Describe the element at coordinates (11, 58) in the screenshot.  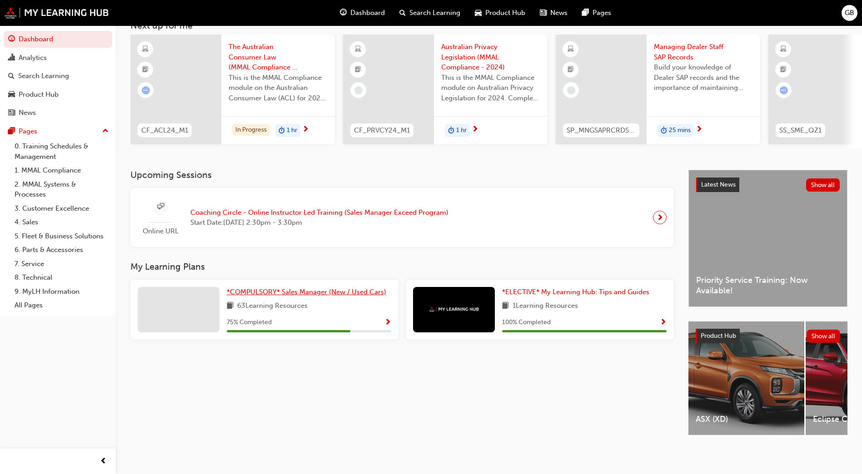
I see `span: chart-icon` at that location.